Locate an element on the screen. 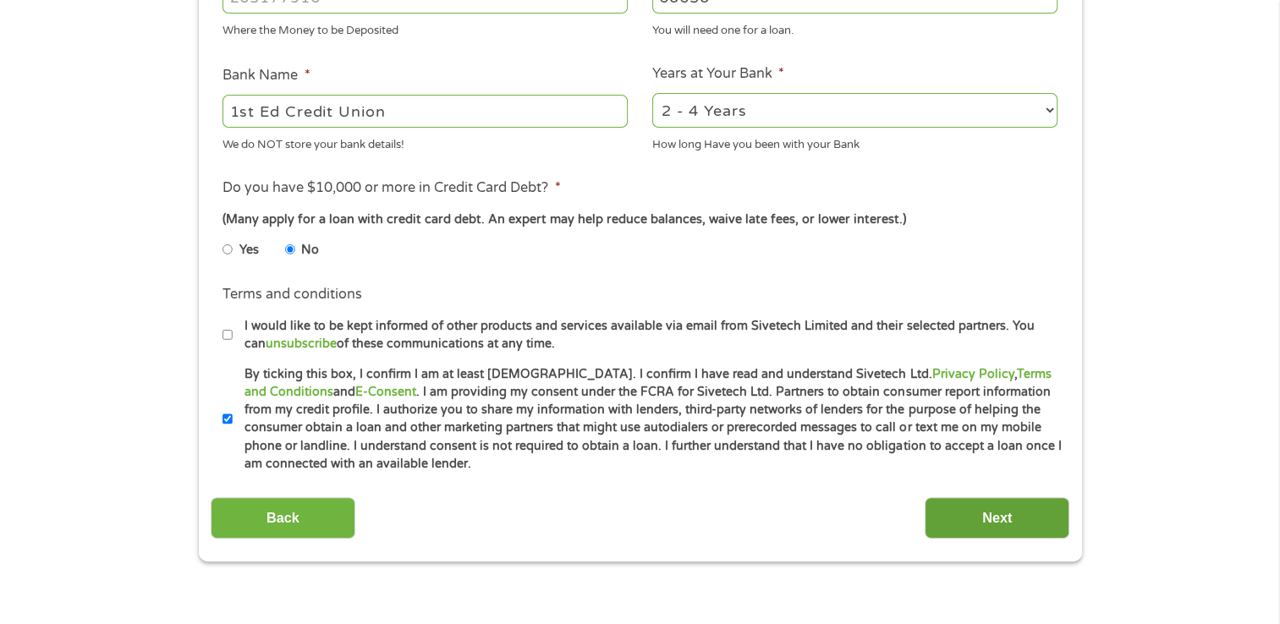  label: I would like to be kept informed of other products and services available via email from Sivetech... is located at coordinates (647, 335).